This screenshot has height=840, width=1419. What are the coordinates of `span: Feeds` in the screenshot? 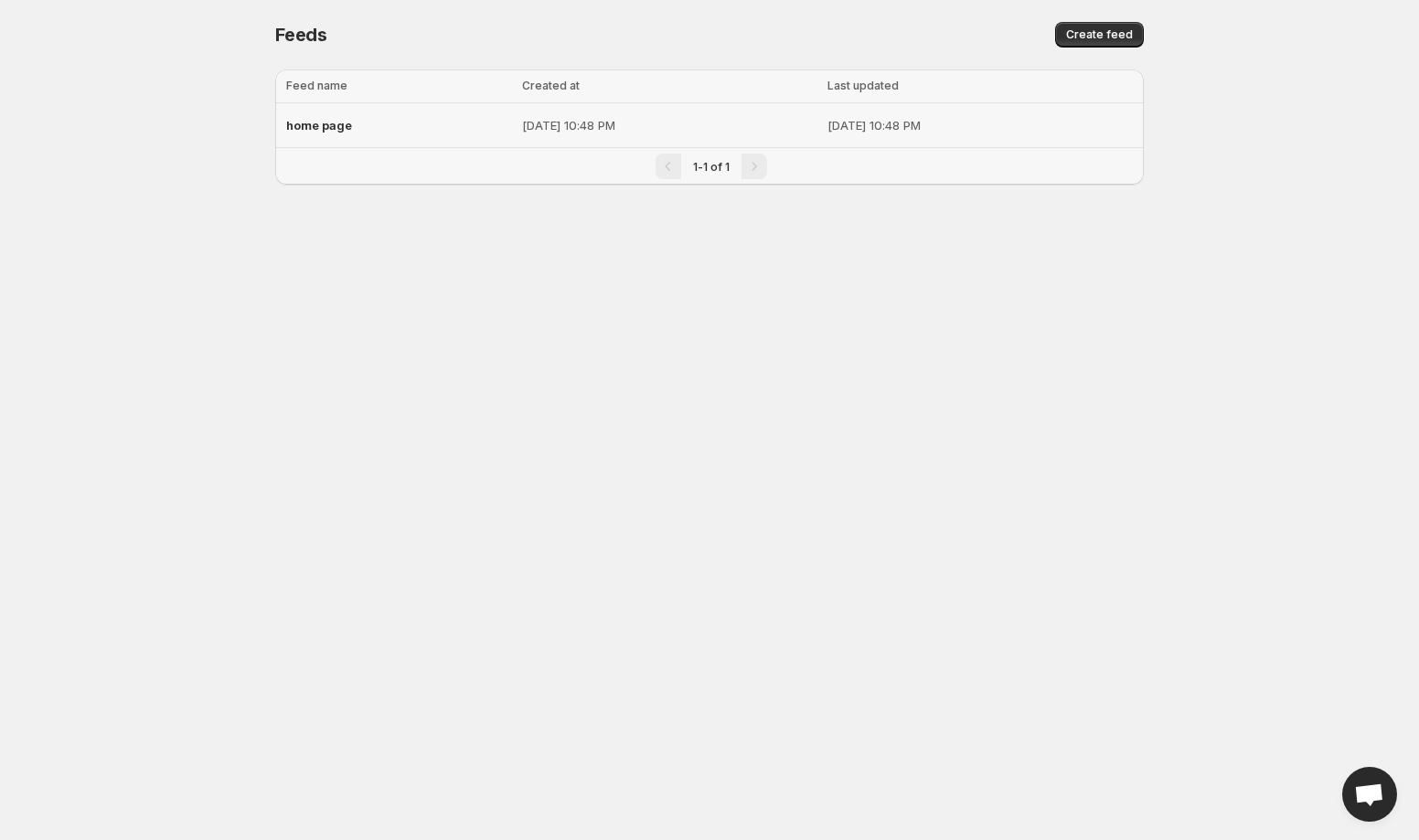 It's located at (301, 35).